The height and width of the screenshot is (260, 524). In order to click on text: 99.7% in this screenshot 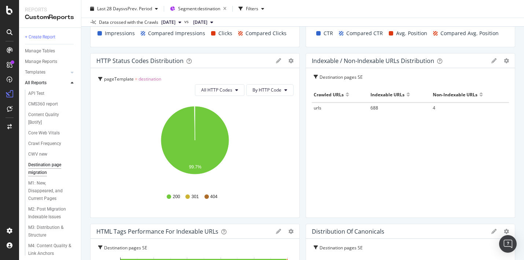, I will do `click(195, 167)`.